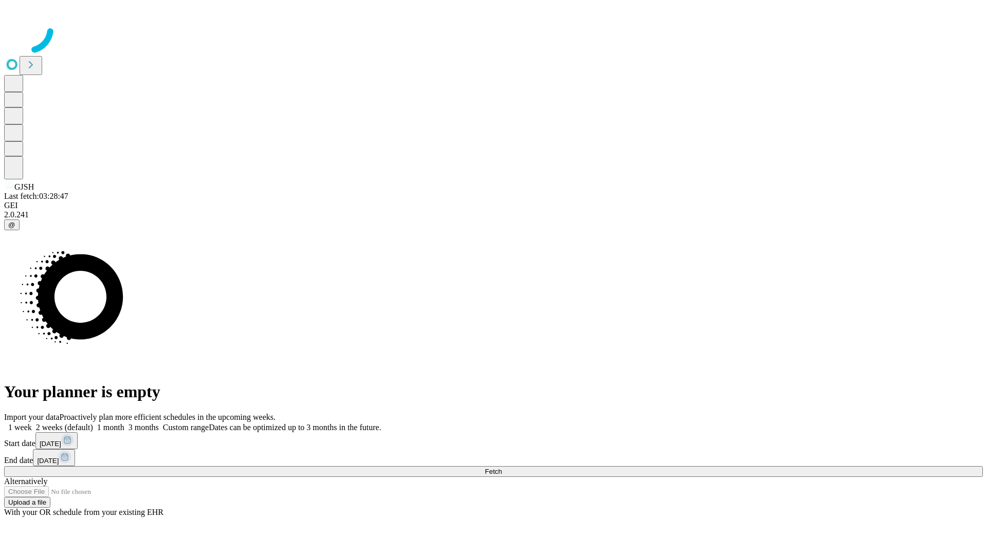  Describe the element at coordinates (36, 196) in the screenshot. I see `span: Last fetch: 03:28:47` at that location.